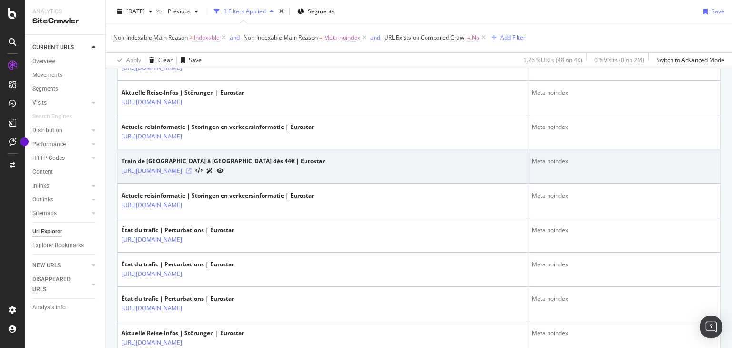 This screenshot has height=348, width=732. I want to click on a: Performance, so click(61, 144).